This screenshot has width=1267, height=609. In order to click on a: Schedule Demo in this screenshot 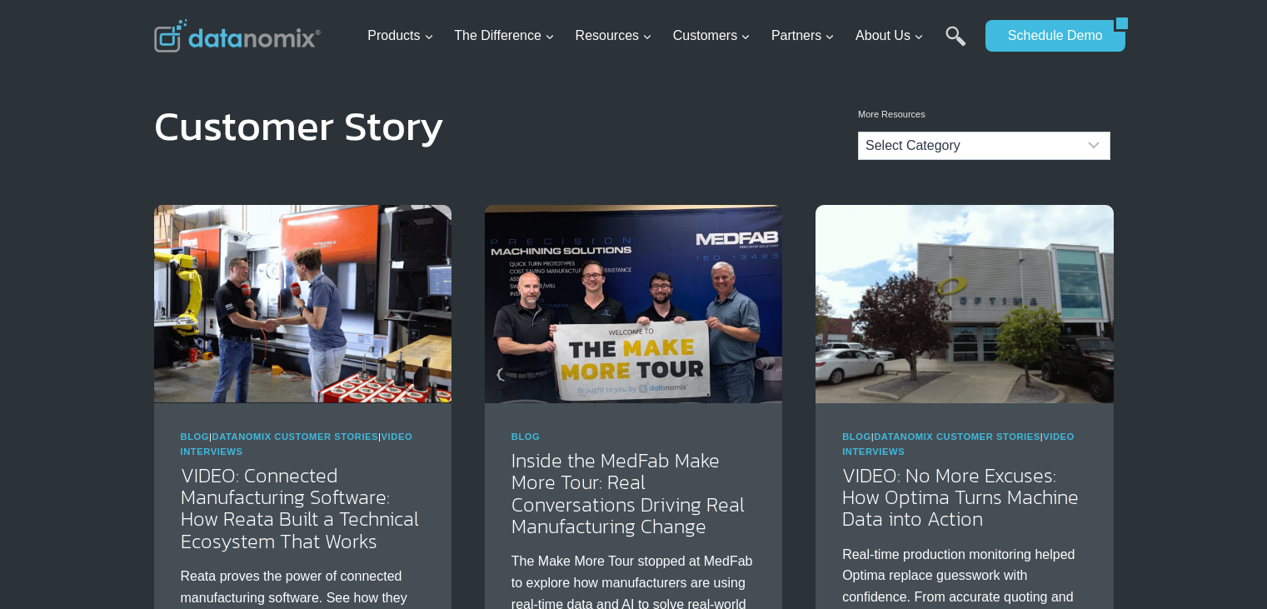, I will do `click(1050, 36)`.